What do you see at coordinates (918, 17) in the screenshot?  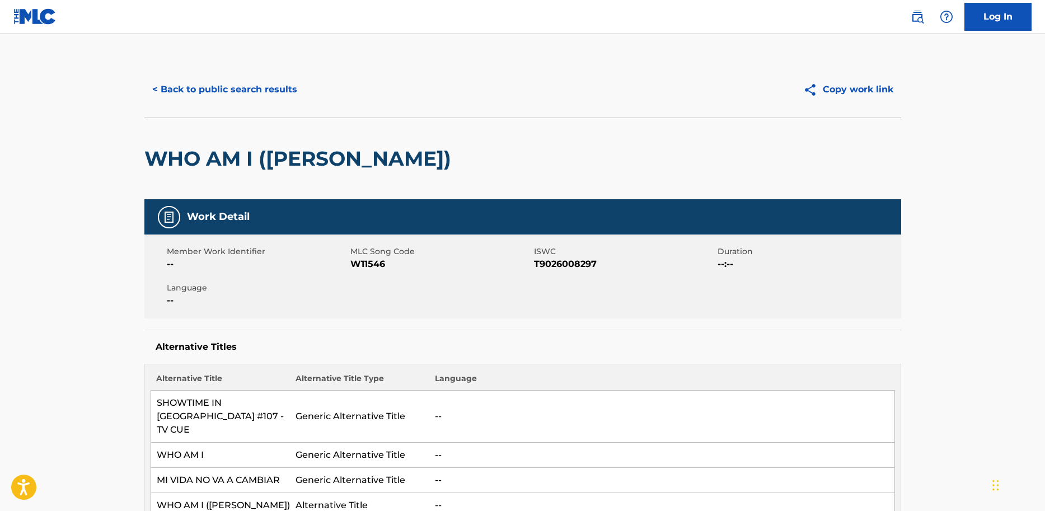 I see `a: Public Search` at bounding box center [918, 17].